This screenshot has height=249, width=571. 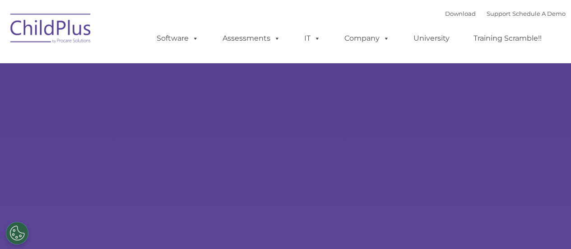 What do you see at coordinates (539, 14) in the screenshot?
I see `a: Schedule A Demo` at bounding box center [539, 14].